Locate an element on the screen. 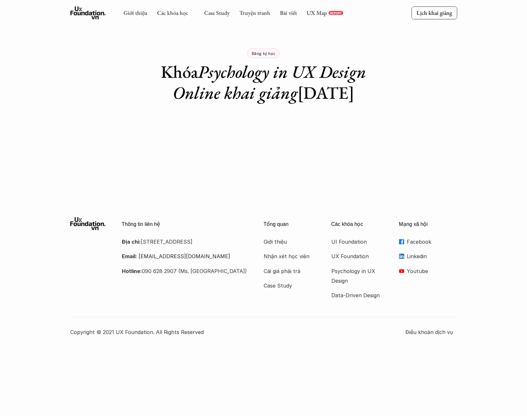  p: Cái giá phải trả is located at coordinates (290, 271).